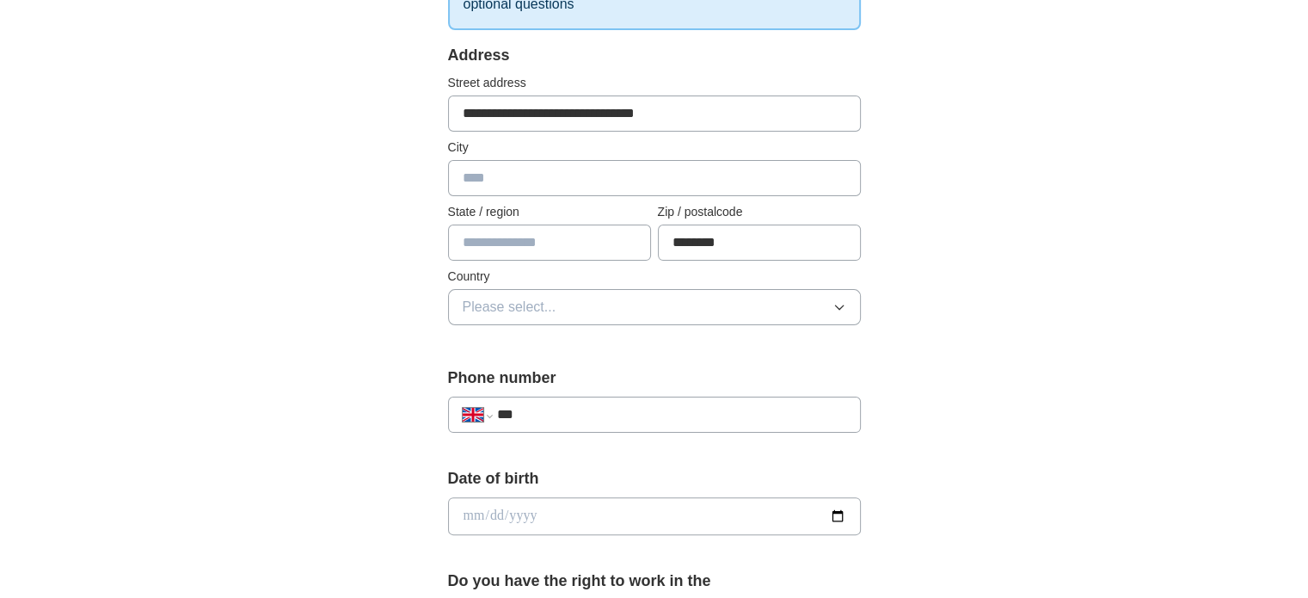  I want to click on label: Phone number, so click(654, 377).